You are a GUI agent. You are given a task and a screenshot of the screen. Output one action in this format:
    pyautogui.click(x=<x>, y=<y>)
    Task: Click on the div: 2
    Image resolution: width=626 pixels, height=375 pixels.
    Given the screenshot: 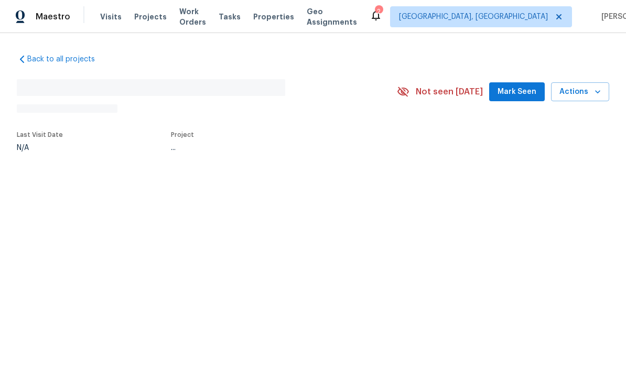 What is the action you would take?
    pyautogui.click(x=378, y=12)
    